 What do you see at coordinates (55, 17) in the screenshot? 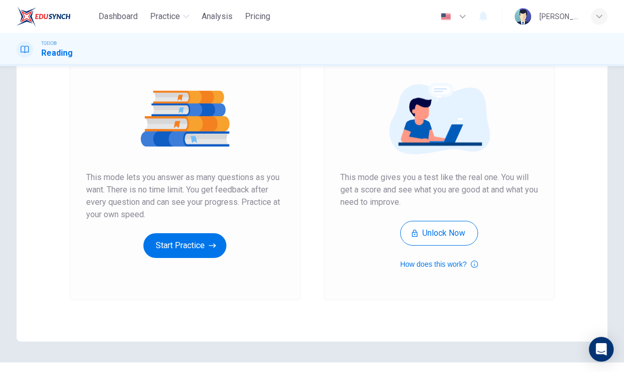
I see `a: EduSynch logo` at bounding box center [55, 17].